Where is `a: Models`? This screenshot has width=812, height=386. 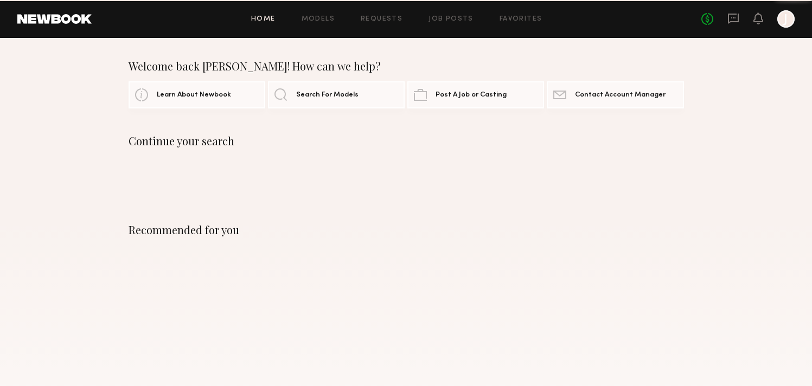 a: Models is located at coordinates (318, 19).